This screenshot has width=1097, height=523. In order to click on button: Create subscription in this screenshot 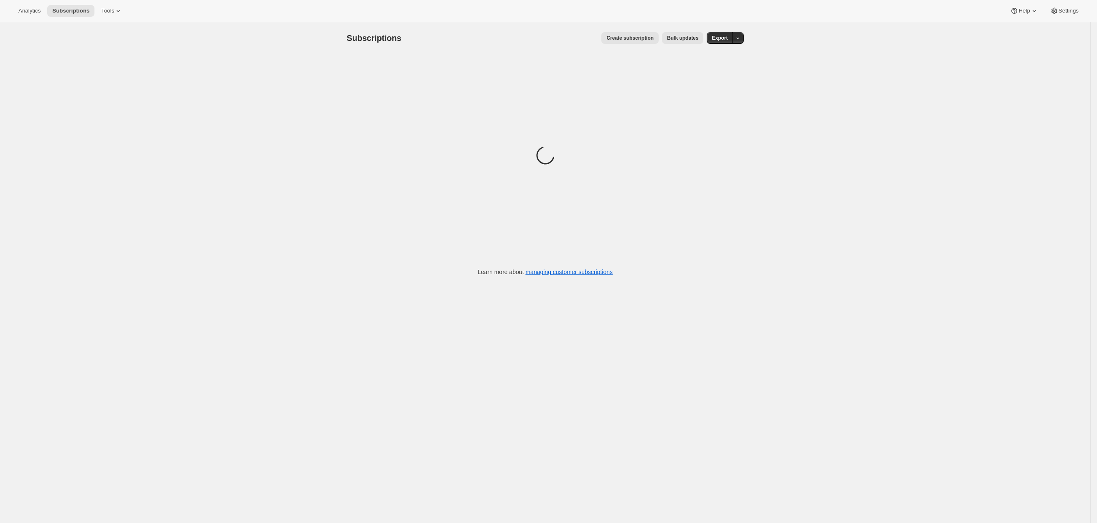, I will do `click(630, 38)`.